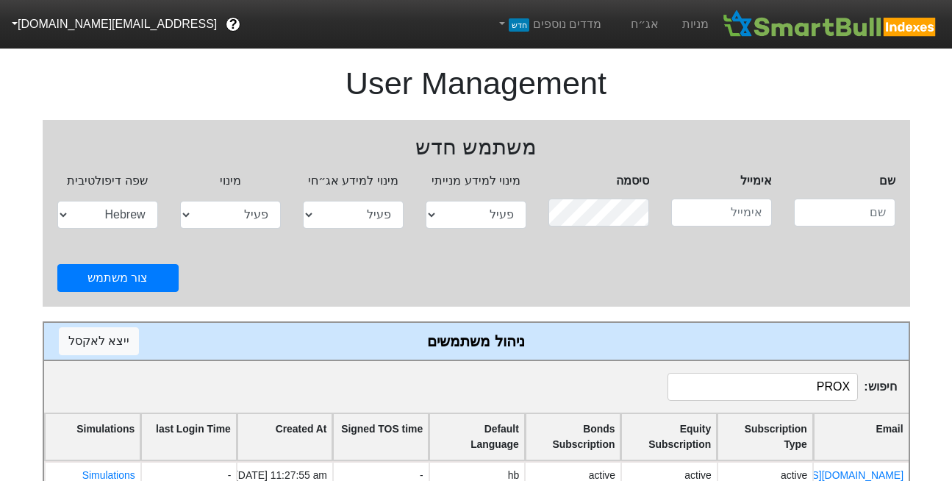 This screenshot has height=481, width=952. I want to click on label: מינוי למידע מנייתי, so click(475, 181).